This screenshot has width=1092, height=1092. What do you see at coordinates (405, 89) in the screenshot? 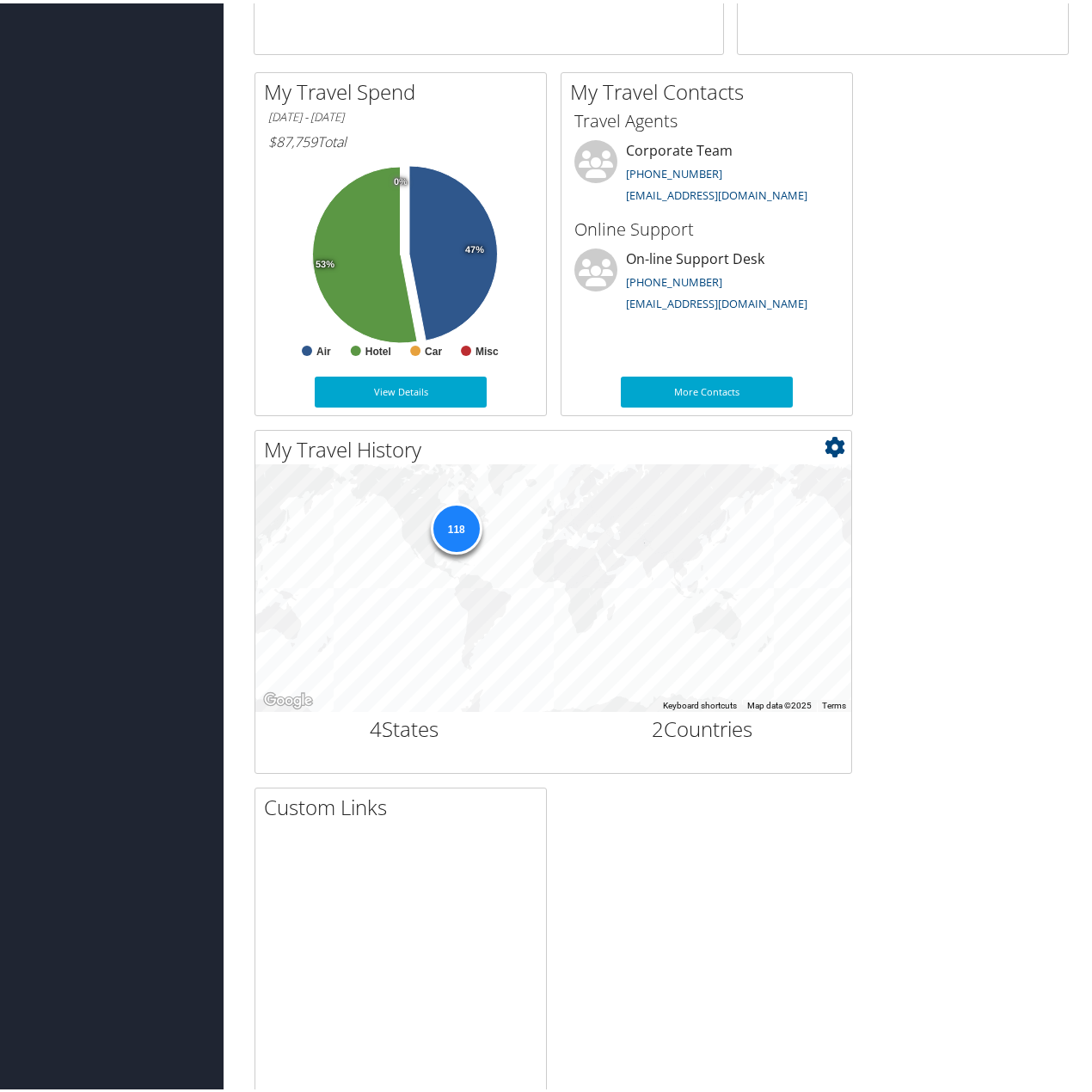
I see `h2: My Travel Spend` at bounding box center [405, 89].